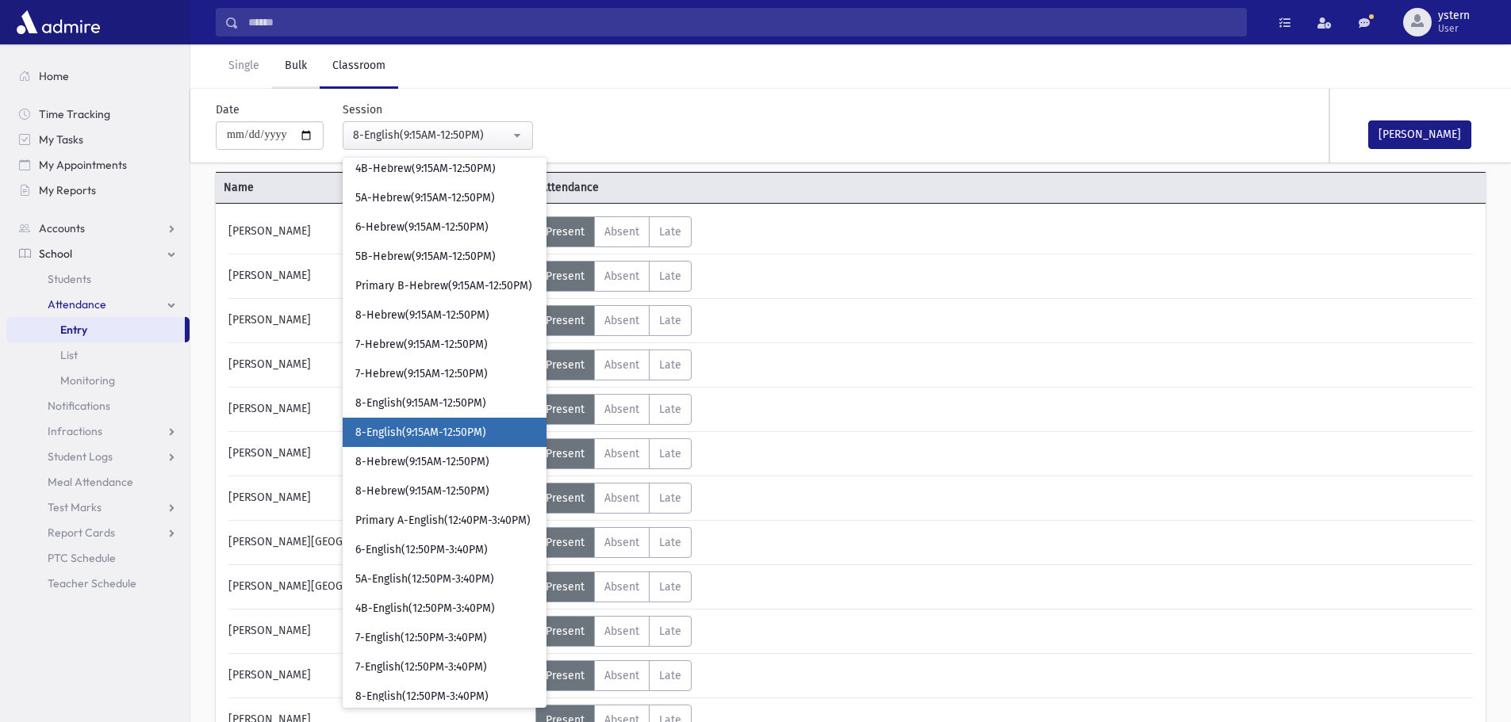 The width and height of the screenshot is (1511, 722). What do you see at coordinates (75, 114) in the screenshot?
I see `span: Time Tracking` at bounding box center [75, 114].